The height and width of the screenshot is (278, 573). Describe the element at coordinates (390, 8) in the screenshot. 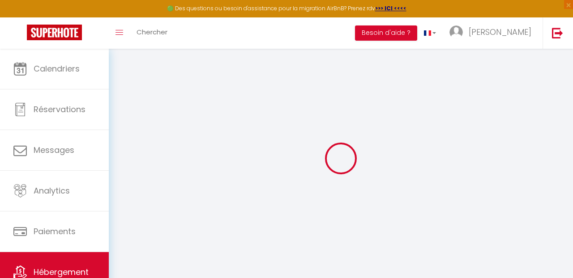

I see `strong: >>> ICI <<<<` at that location.